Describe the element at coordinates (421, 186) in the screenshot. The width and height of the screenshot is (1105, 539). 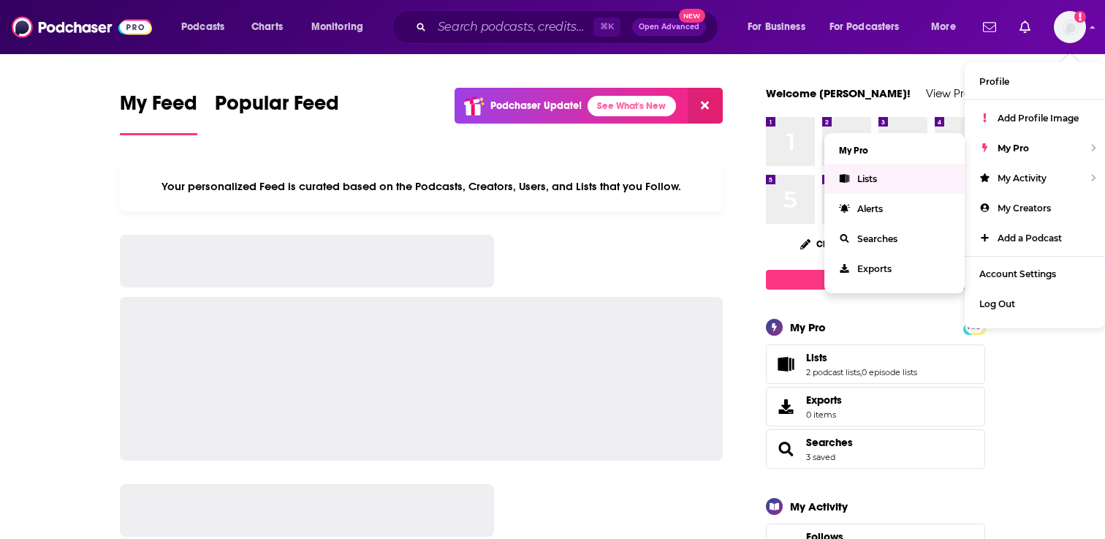
I see `div: Your personalized Feed is curated based on the Podcasts, Creators, Users, and Lists that you Follow.` at that location.